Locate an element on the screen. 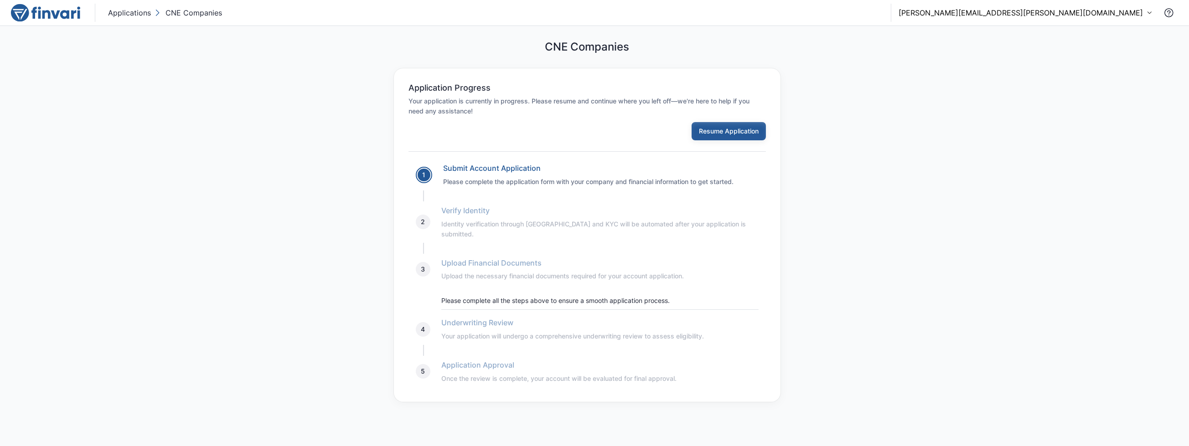 The width and height of the screenshot is (1189, 446). button: Contact Support is located at coordinates (1169, 13).